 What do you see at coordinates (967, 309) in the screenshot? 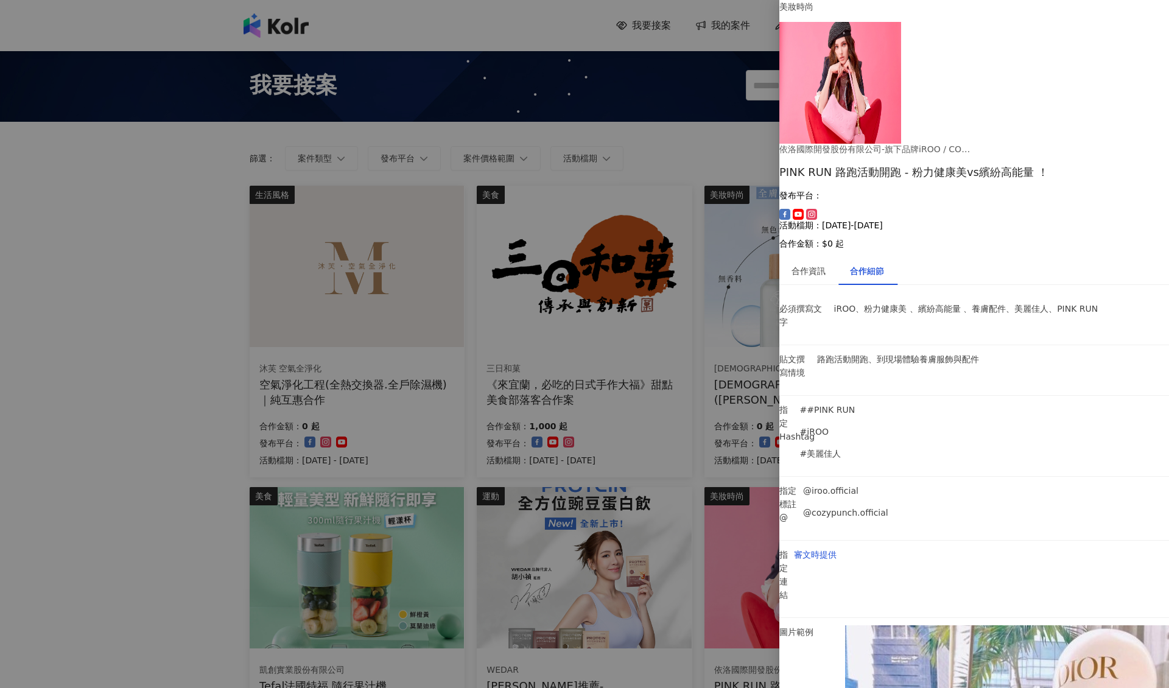
I see `p: iROO、粉力健康美 、繽紛高能量 、養膚配件、美麗佳人、PINK RUN` at bounding box center [967, 309].